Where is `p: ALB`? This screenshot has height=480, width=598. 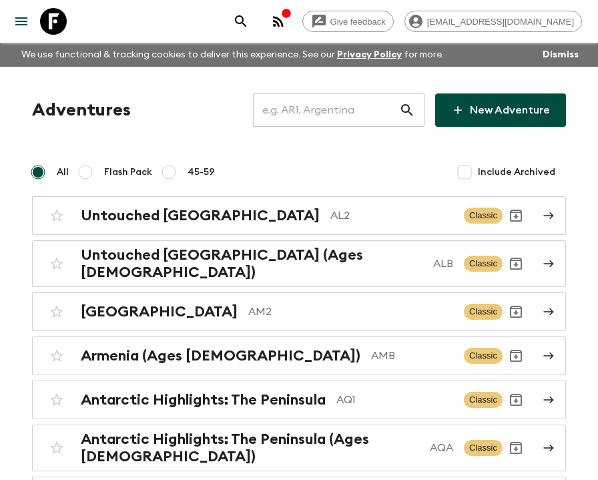
p: ALB is located at coordinates (443, 264).